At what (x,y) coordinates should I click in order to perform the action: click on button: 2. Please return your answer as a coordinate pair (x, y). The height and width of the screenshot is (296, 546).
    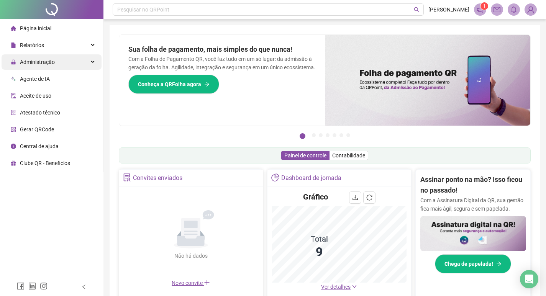
    Looking at the image, I should click on (314, 135).